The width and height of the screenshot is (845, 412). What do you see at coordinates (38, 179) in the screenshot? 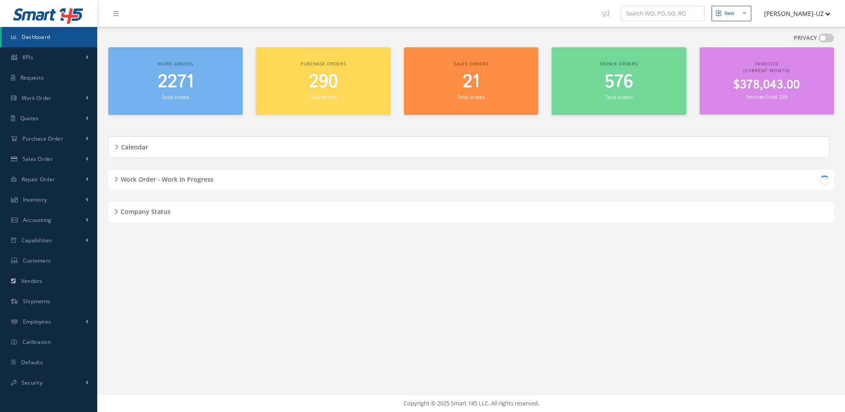
I see `span: Repair Order` at bounding box center [38, 179].